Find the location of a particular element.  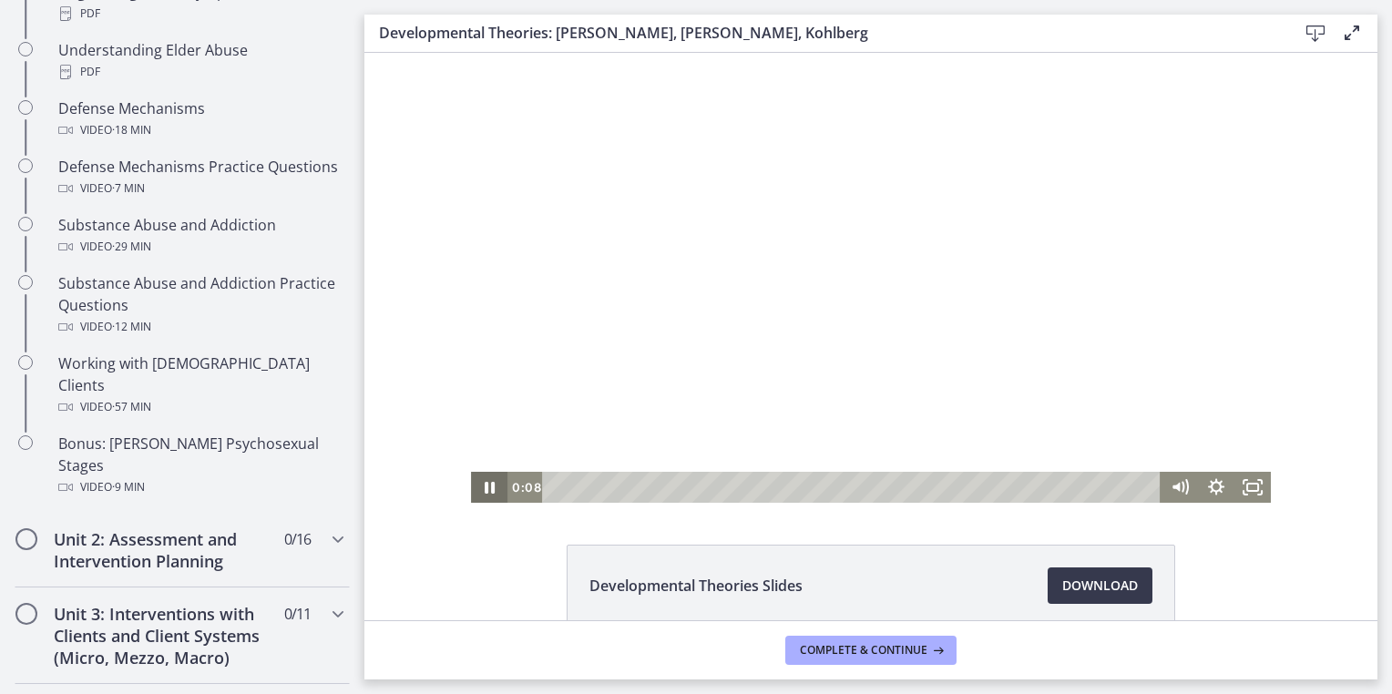

h2: Unit 2: Assessment and Intervention Planning is located at coordinates (165, 550).